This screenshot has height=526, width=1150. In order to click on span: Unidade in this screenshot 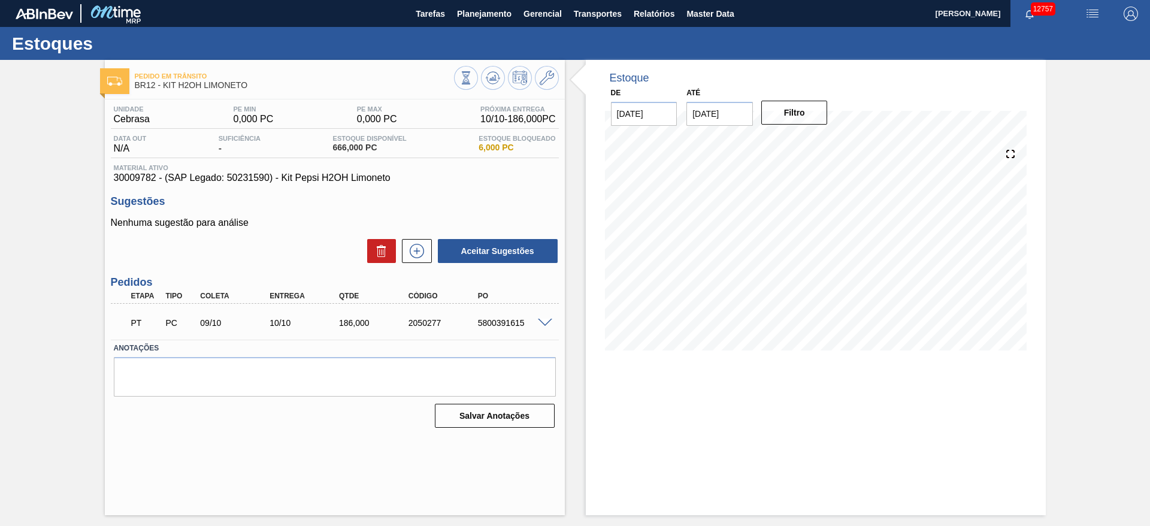, I will do `click(132, 109)`.